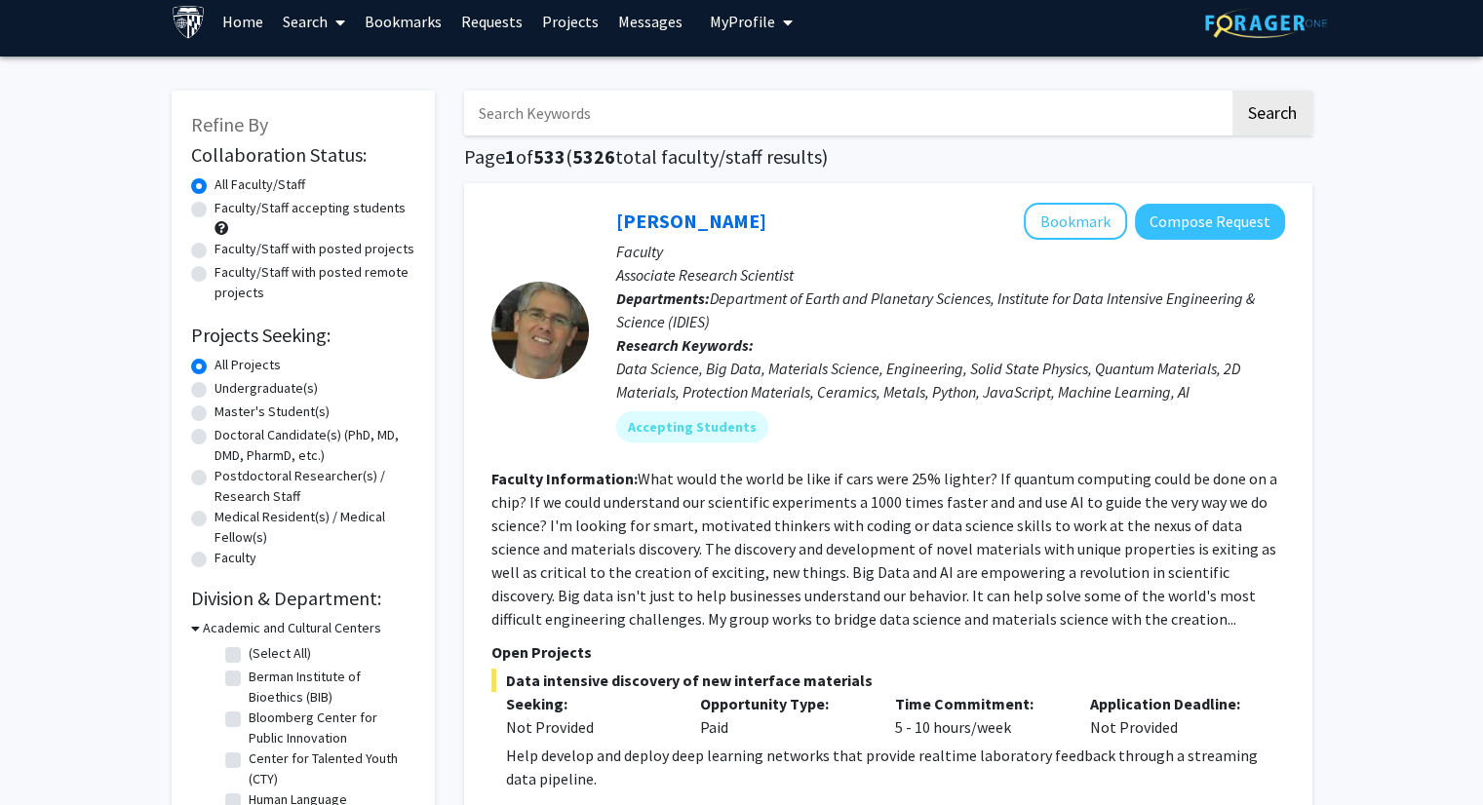  Describe the element at coordinates (315, 527) in the screenshot. I see `label: Medical Resident(s) / Medical Fellow(s)` at that location.